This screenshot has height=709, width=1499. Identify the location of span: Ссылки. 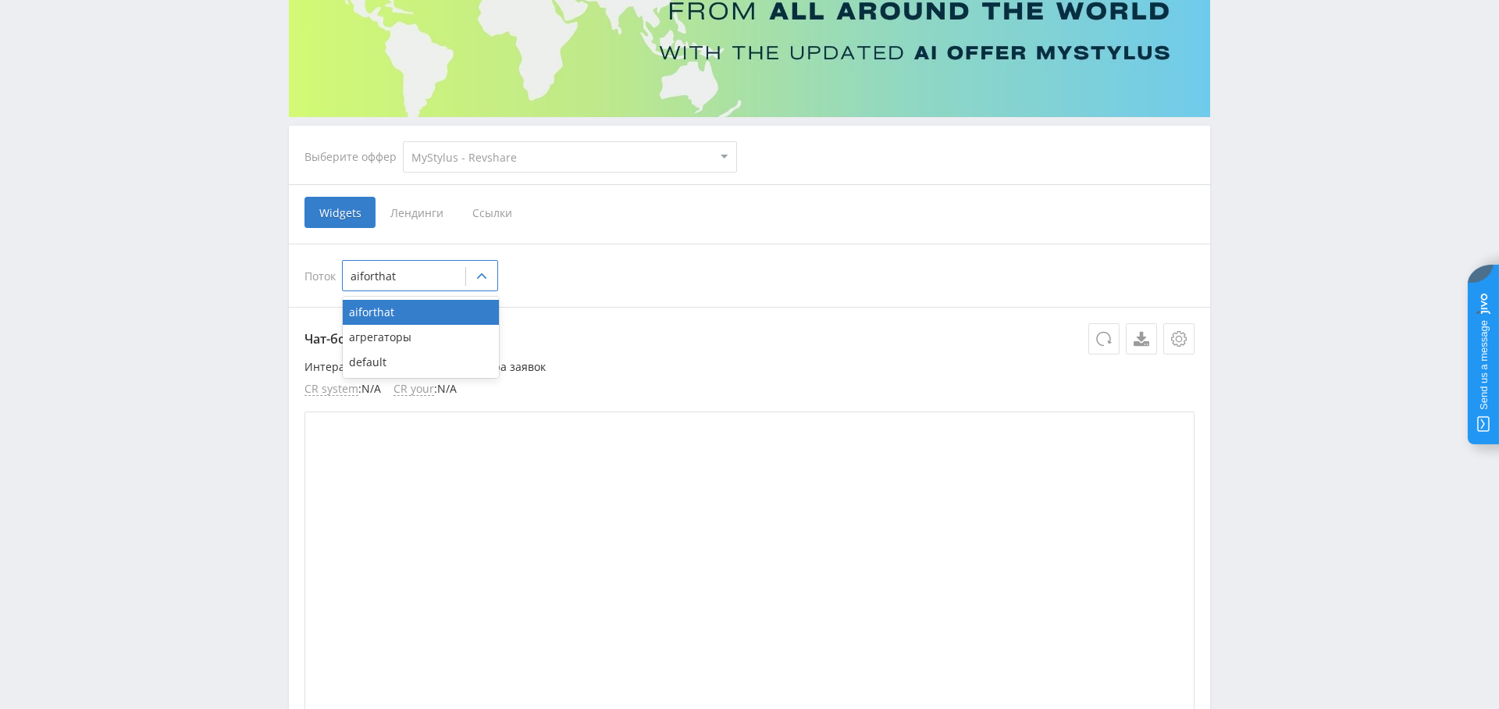
(492, 212).